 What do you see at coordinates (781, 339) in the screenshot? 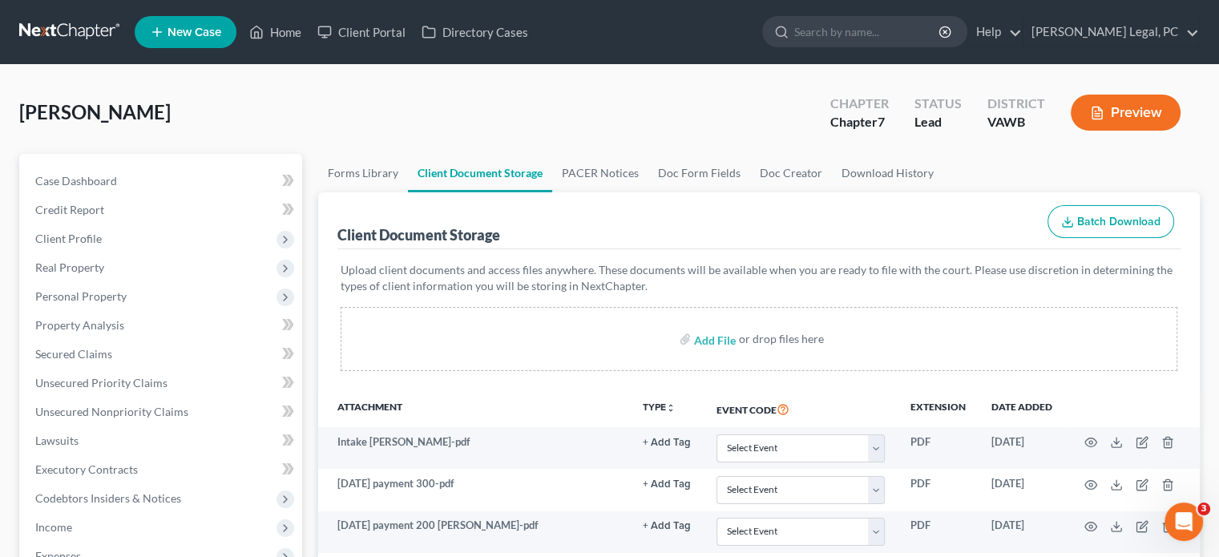
I see `div: or drop files here` at bounding box center [781, 339].